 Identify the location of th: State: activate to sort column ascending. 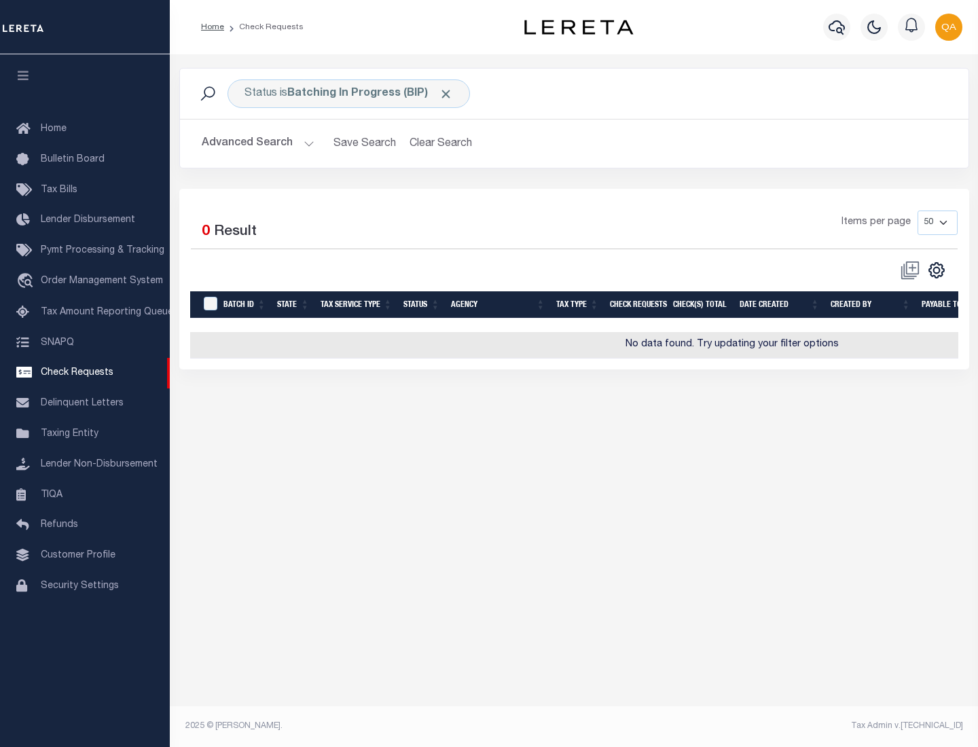
(293, 305).